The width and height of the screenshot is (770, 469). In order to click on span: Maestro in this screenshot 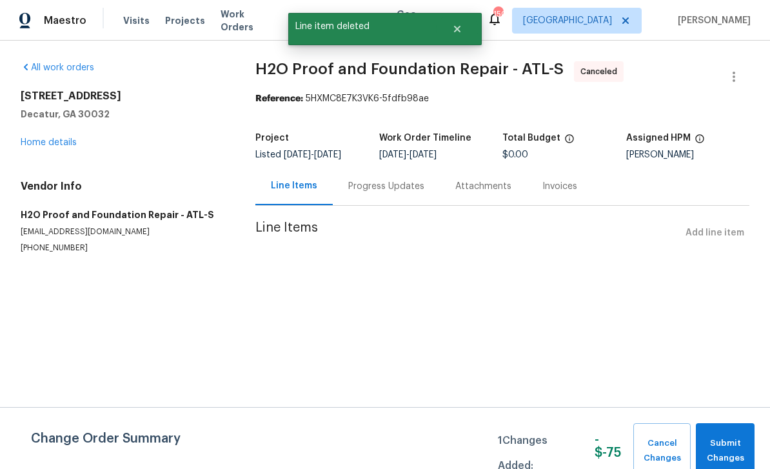, I will do `click(65, 21)`.